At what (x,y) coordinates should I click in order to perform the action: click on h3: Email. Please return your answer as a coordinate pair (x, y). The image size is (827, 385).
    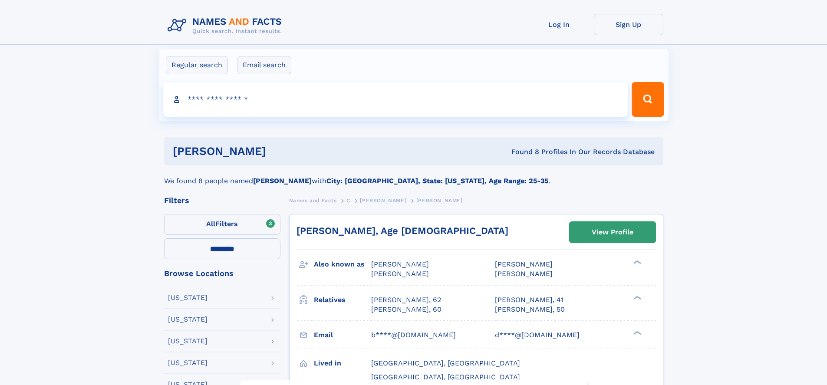
    Looking at the image, I should click on (343, 335).